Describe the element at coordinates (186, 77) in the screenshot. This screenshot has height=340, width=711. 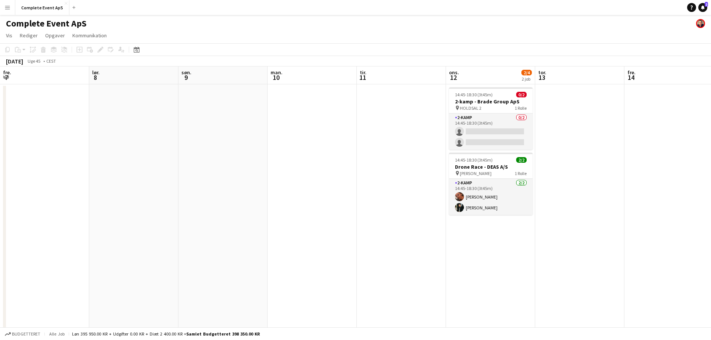
I see `span: 9` at that location.